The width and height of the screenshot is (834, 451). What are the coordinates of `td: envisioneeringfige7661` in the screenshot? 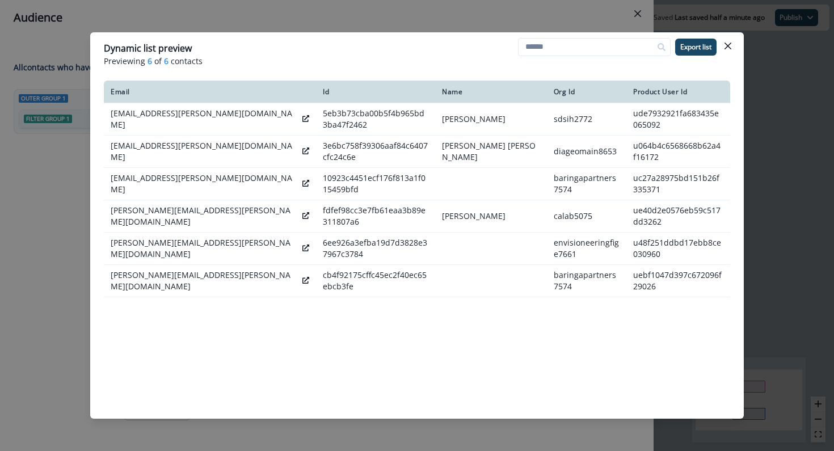 It's located at (587, 248).